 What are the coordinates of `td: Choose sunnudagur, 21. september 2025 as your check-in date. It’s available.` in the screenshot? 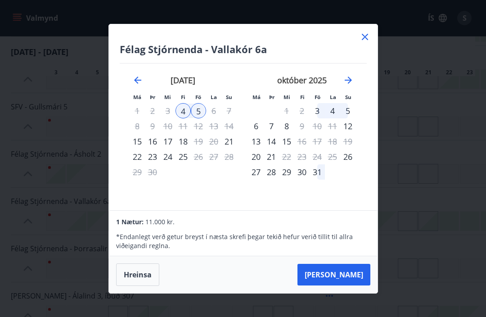 It's located at (229, 141).